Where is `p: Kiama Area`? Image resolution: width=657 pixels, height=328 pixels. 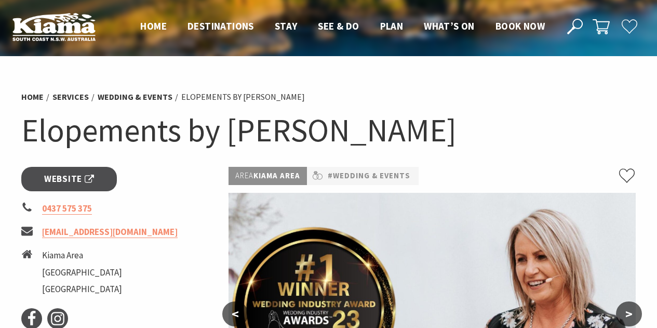
p: Kiama Area is located at coordinates (267, 176).